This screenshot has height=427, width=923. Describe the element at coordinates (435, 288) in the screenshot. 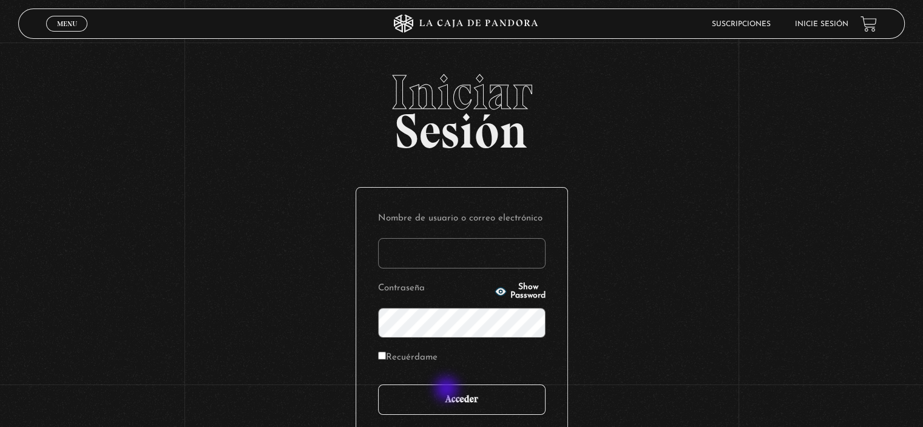

I see `label: Contraseña` at that location.